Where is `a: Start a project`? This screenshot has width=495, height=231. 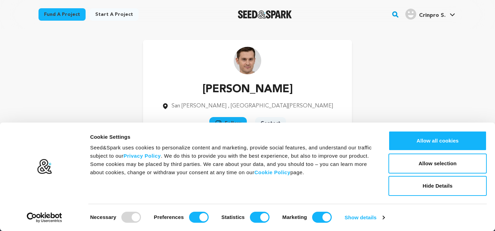
a: Start a project is located at coordinates (114, 14).